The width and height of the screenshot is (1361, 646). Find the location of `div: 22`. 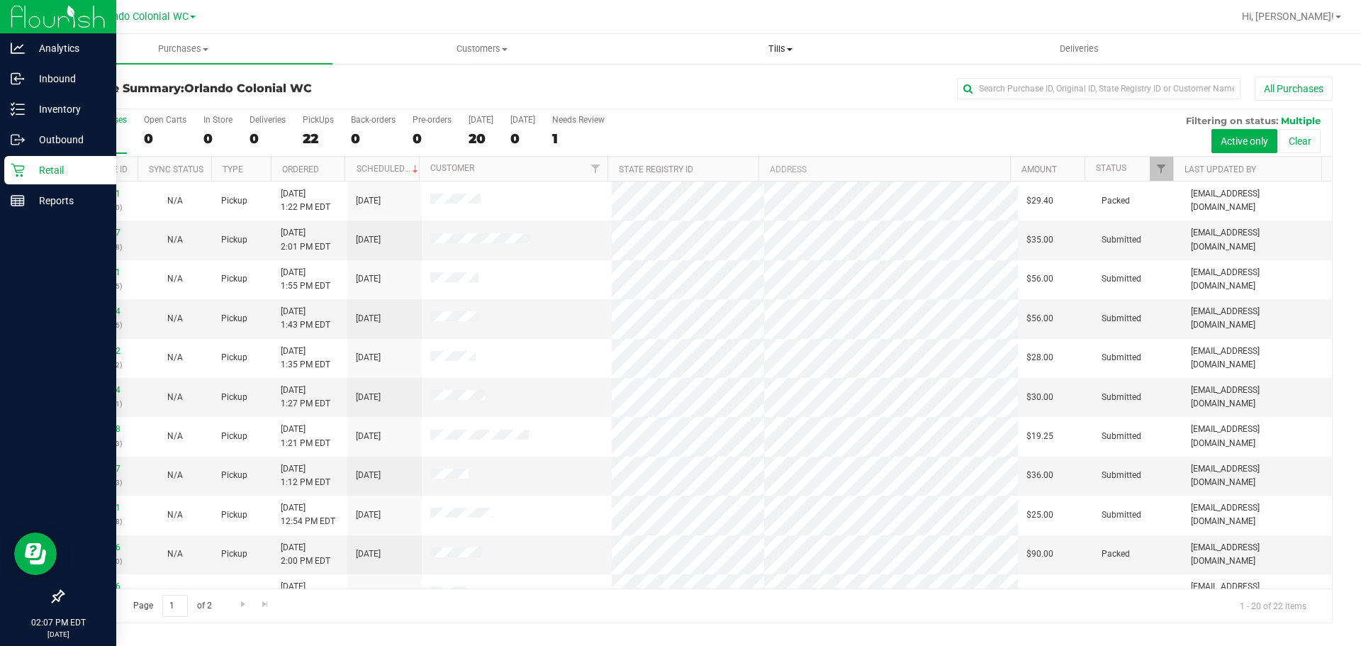

div: 22 is located at coordinates (318, 138).